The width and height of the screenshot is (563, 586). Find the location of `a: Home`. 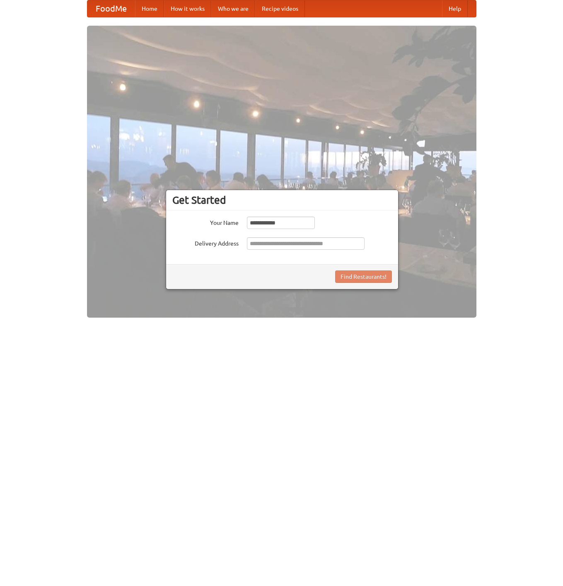

a: Home is located at coordinates (150, 9).